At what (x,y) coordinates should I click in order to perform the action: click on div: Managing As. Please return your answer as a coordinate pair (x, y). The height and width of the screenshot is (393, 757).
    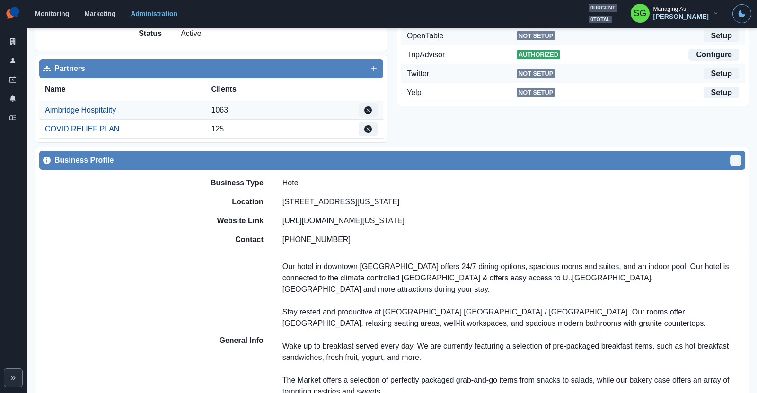
    Looking at the image, I should click on (670, 9).